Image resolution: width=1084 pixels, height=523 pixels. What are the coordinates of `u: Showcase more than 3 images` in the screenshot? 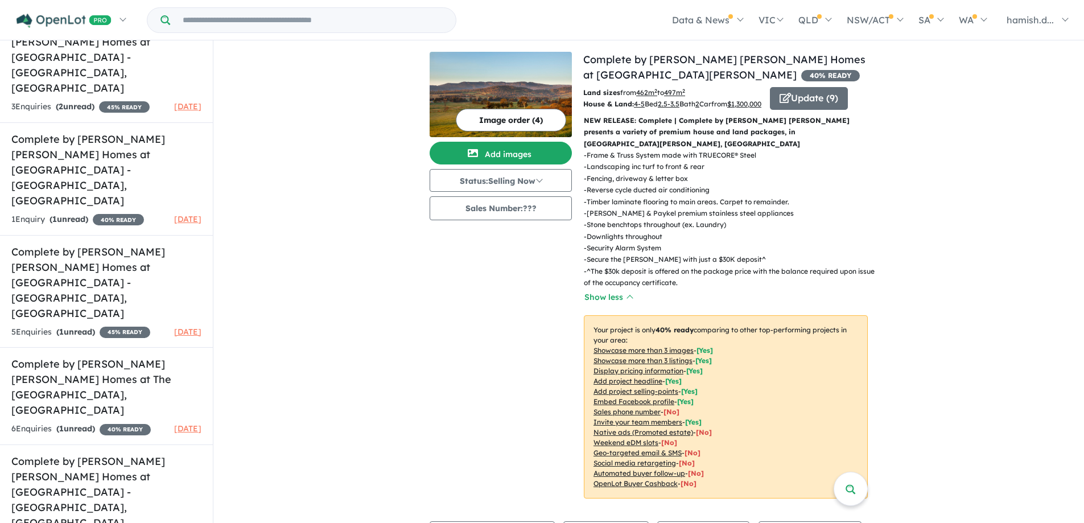 It's located at (644, 350).